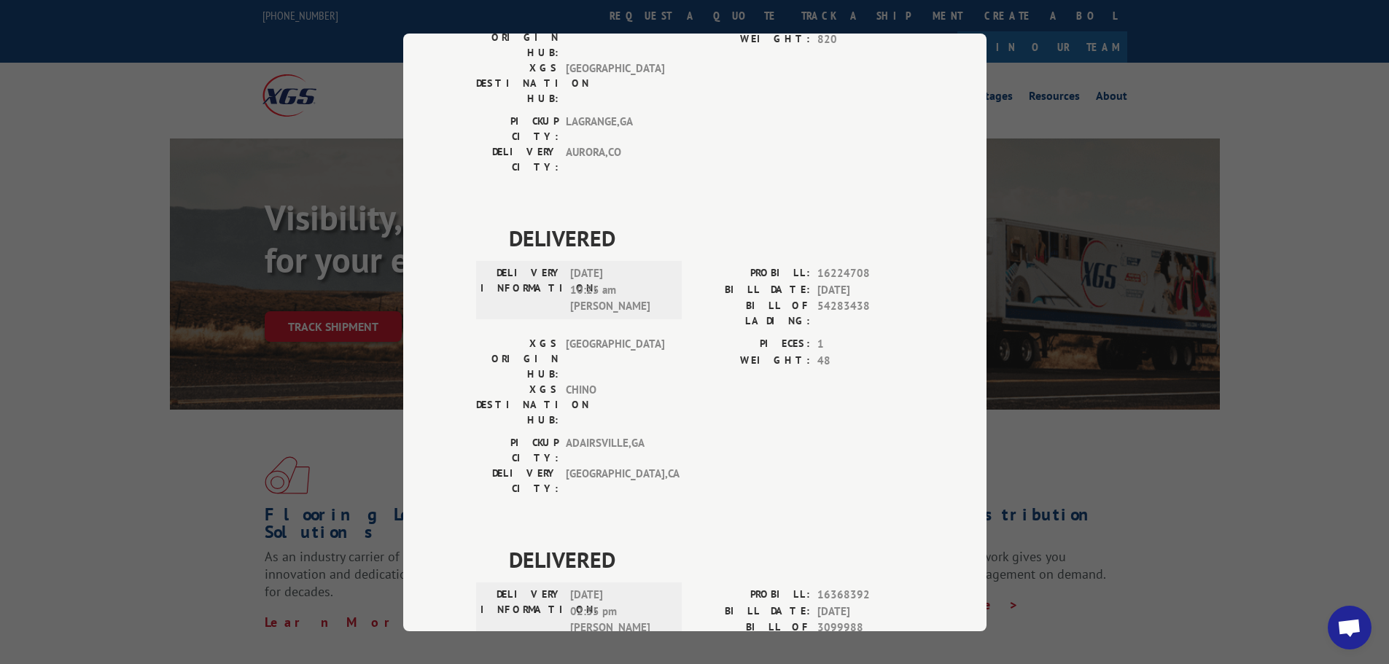 The width and height of the screenshot is (1389, 664). What do you see at coordinates (614, 450) in the screenshot?
I see `span: ADAIRSVILLE , GA` at bounding box center [614, 450].